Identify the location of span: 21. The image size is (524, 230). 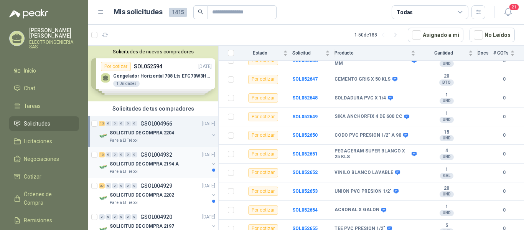
(514, 7).